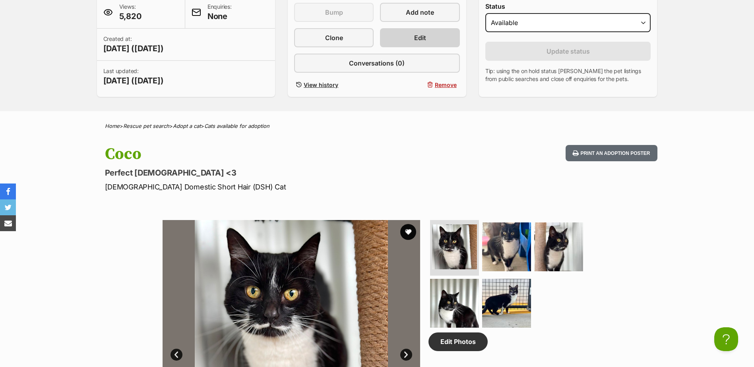  I want to click on a: Adopt a cat, so click(187, 126).